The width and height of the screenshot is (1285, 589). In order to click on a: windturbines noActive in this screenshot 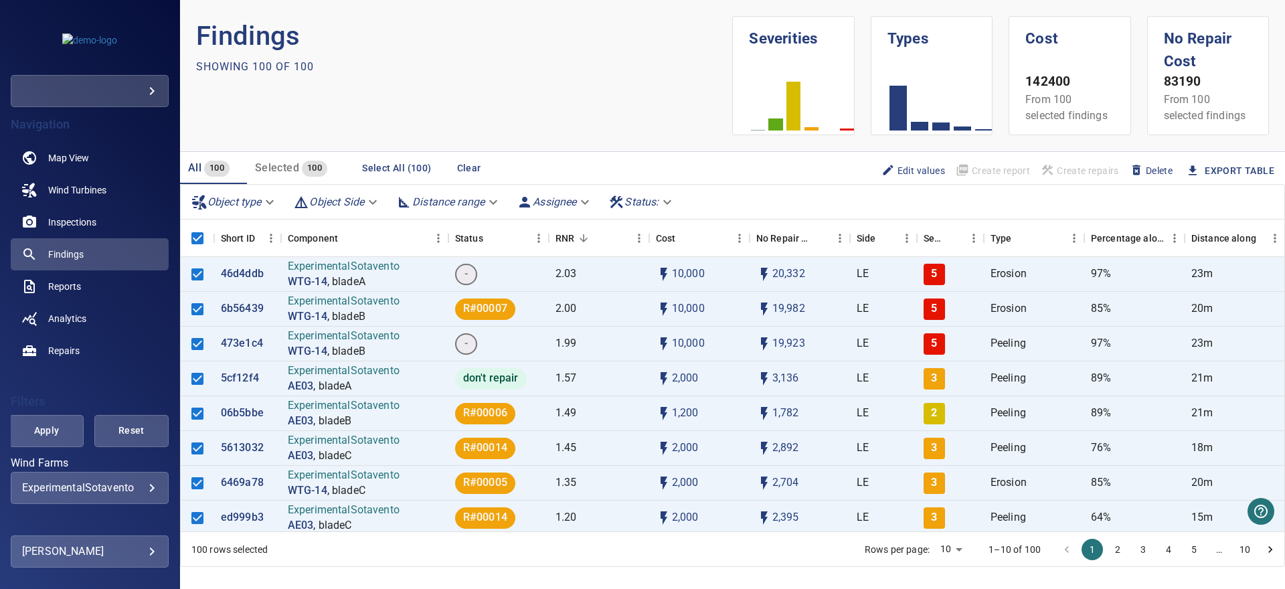, I will do `click(90, 190)`.